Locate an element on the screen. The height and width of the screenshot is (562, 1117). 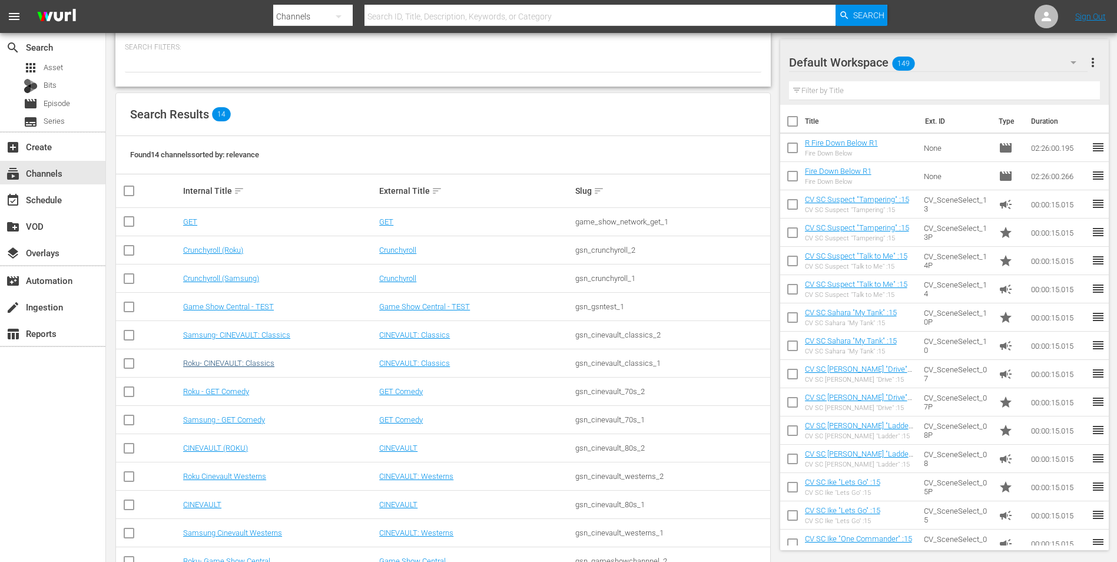
a: Crunchyroll (Samsung) is located at coordinates (221, 278).